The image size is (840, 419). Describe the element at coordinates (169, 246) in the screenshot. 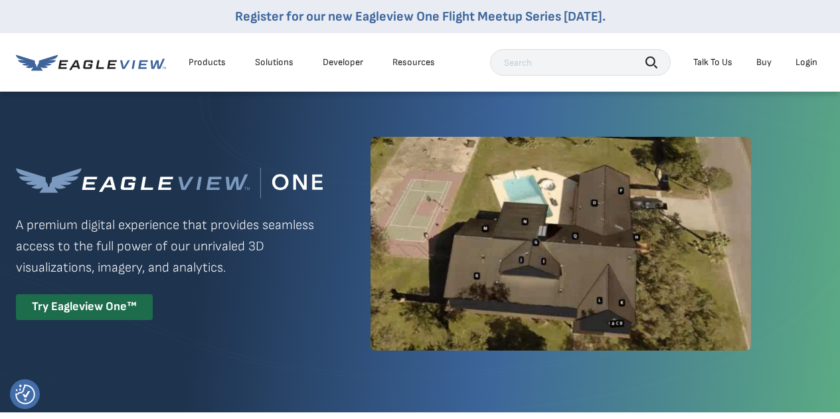

I see `p: A premium digital experience that provides seamless access to the full power of our unrivaled 3D ...` at that location.